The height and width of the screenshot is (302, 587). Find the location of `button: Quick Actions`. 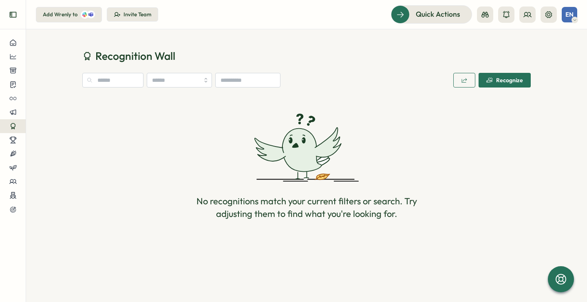

button: Quick Actions is located at coordinates (431, 14).